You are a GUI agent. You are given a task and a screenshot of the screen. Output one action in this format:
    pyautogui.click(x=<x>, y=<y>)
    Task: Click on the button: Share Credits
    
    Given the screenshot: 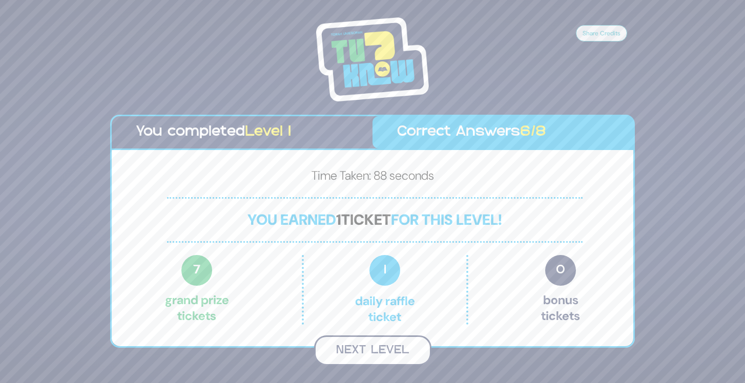 What is the action you would take?
    pyautogui.click(x=601, y=33)
    